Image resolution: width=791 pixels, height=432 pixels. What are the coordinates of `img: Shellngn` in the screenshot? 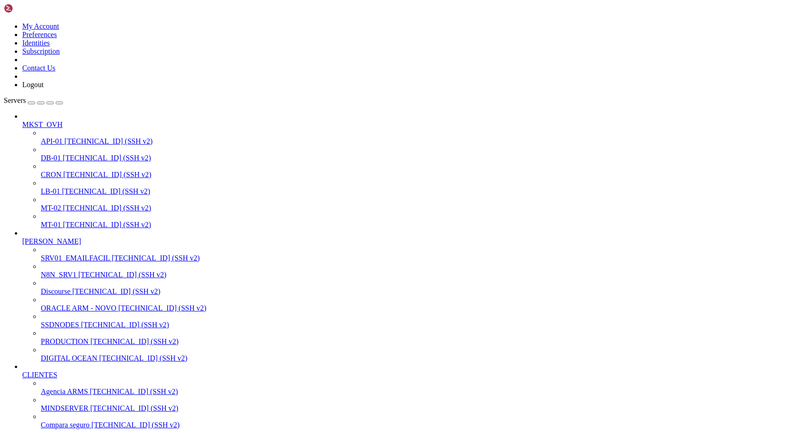 It's located at (30, 8).